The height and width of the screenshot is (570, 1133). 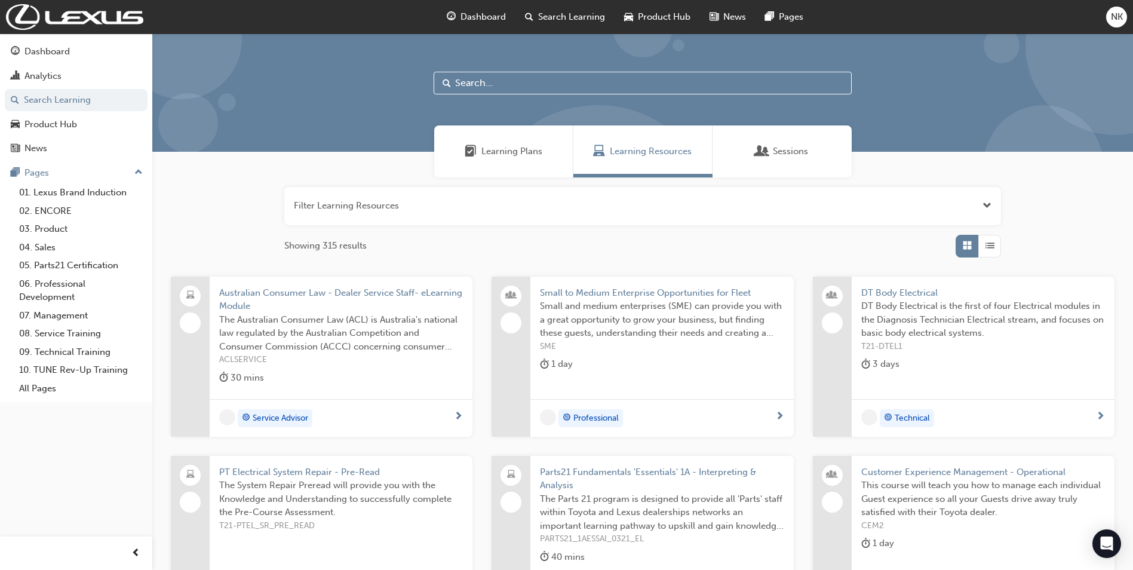 What do you see at coordinates (76, 51) in the screenshot?
I see `a: Dashboard` at bounding box center [76, 51].